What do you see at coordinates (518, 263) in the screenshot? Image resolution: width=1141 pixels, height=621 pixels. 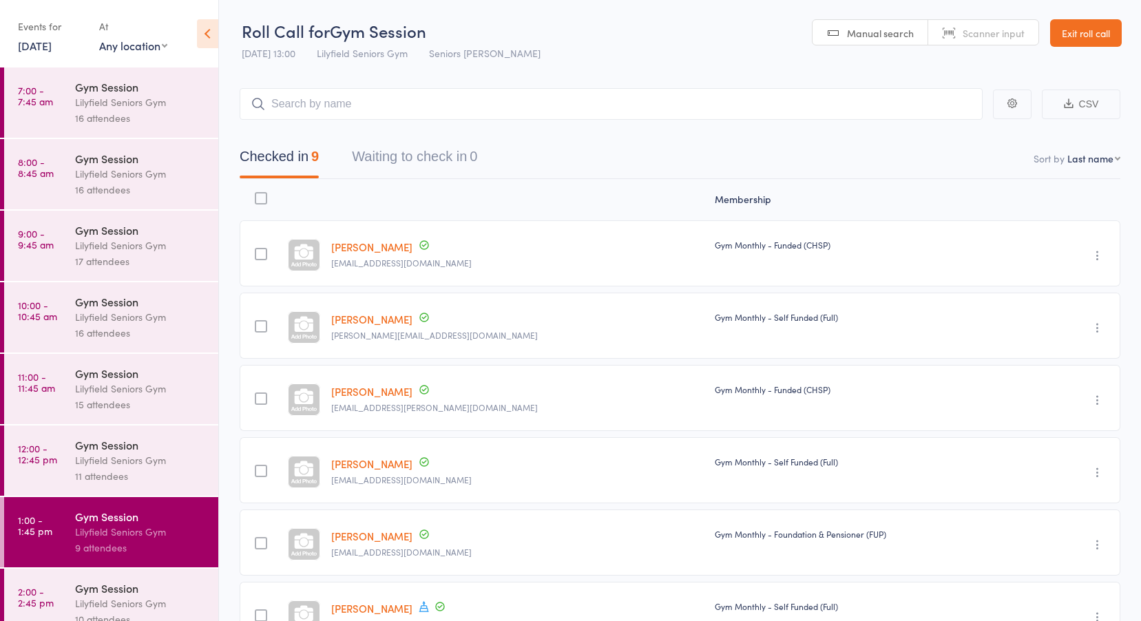 I see `small: solar.power23@outlook.com` at bounding box center [518, 263].